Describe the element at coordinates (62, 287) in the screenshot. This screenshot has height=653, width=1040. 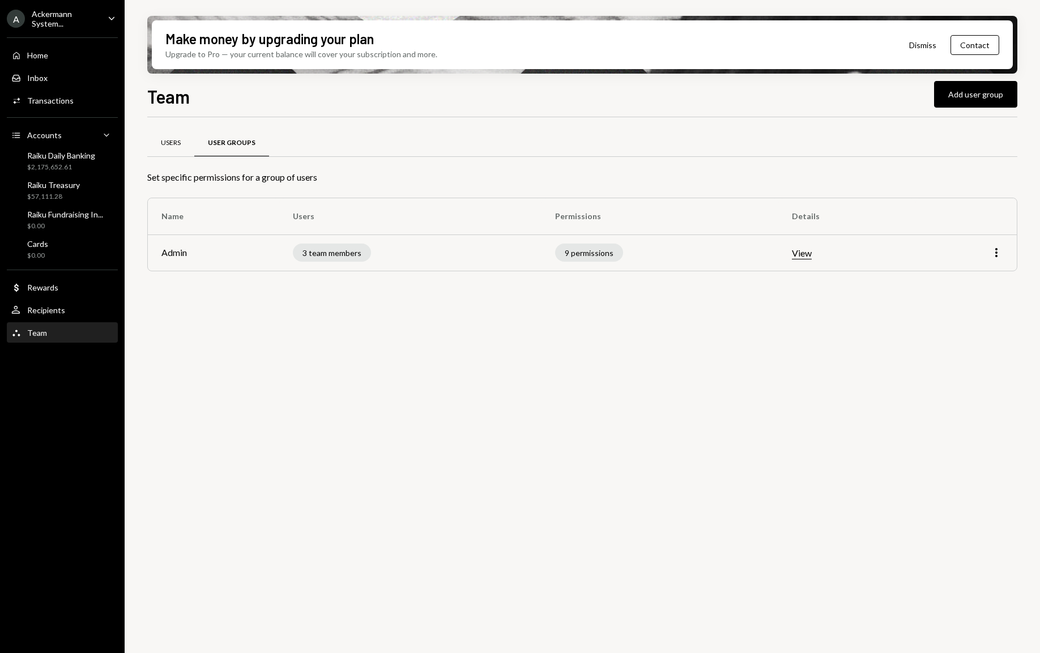
I see `a: Rewards` at that location.